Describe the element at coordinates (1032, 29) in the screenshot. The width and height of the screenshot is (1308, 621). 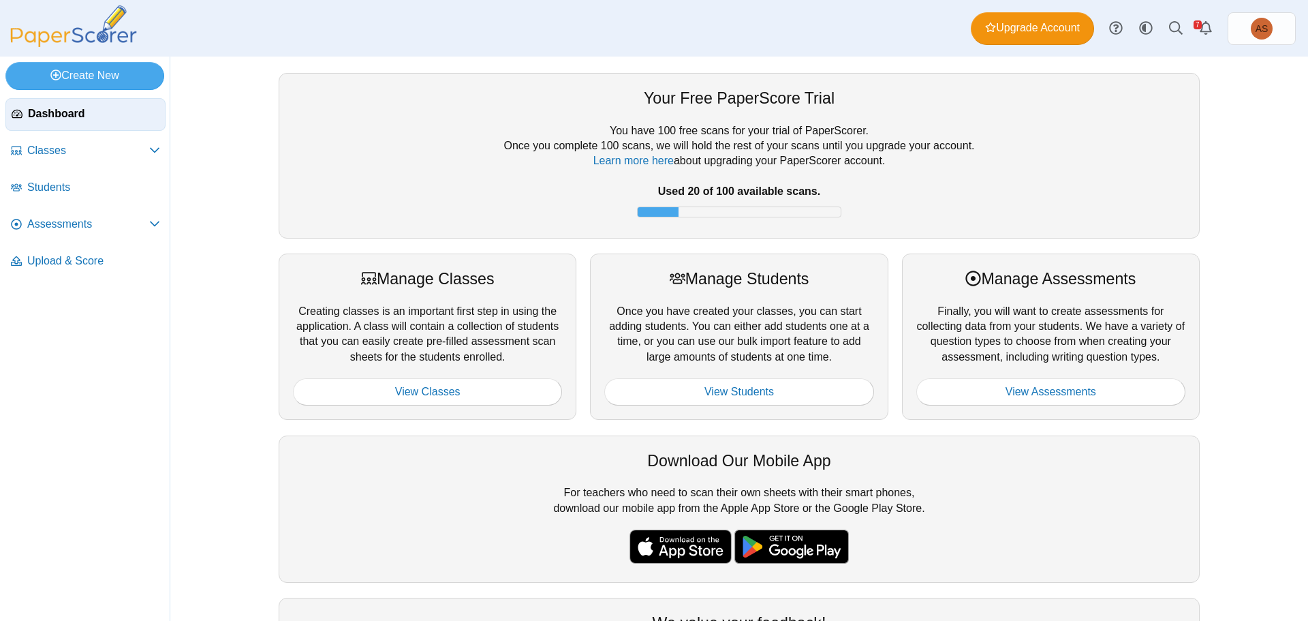
I see `a: Upgrade Account` at that location.